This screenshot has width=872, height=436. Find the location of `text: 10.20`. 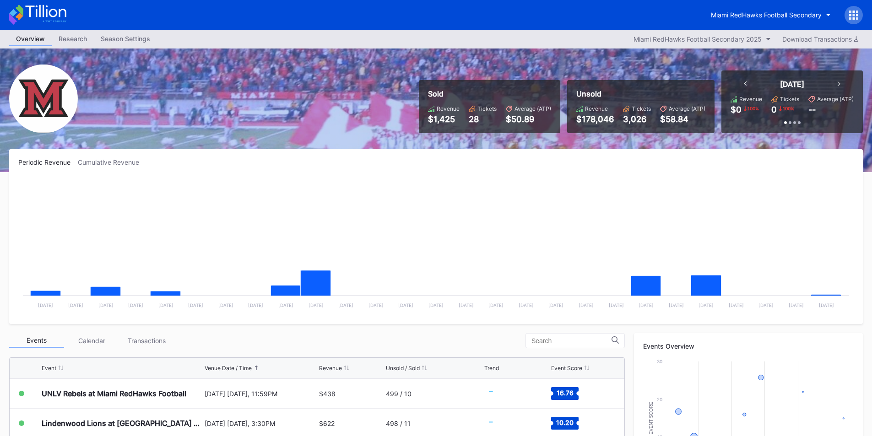

text: 10.20 is located at coordinates (565, 422).